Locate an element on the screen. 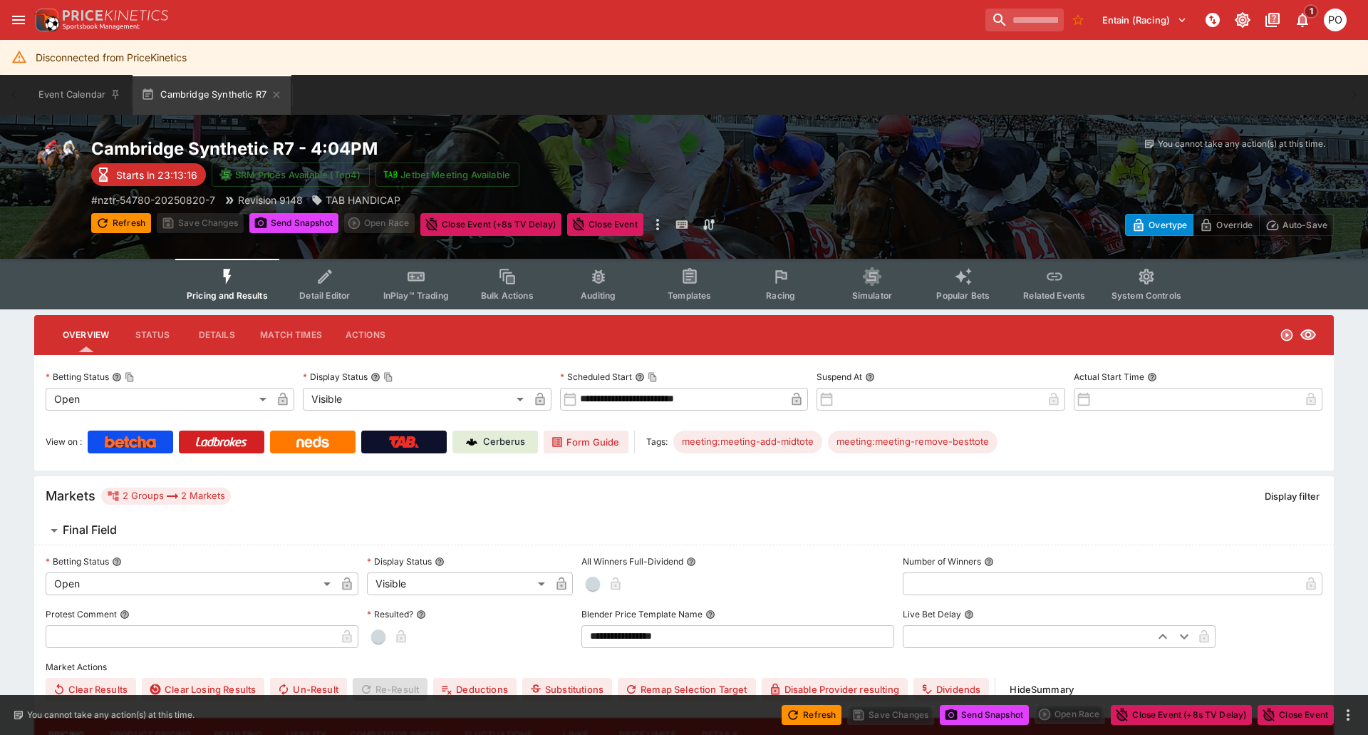  button: Documentation is located at coordinates (1273, 20).